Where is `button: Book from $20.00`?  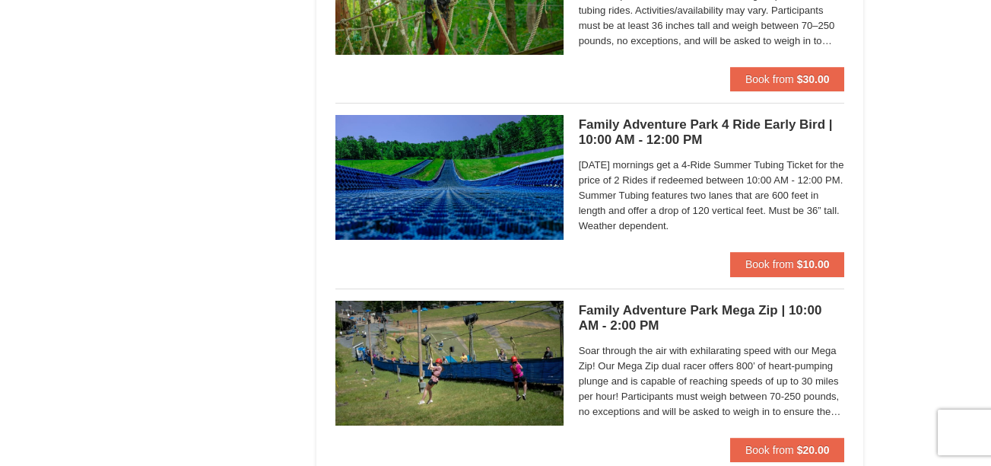
button: Book from $20.00 is located at coordinates (788, 450).